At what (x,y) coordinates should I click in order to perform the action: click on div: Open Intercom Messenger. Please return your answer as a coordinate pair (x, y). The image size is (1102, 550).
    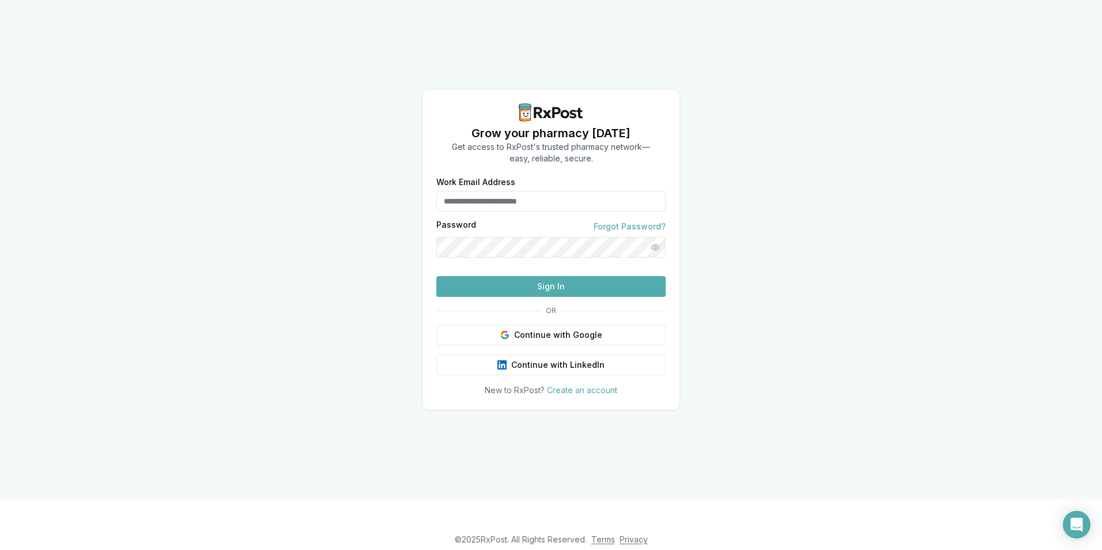
    Looking at the image, I should click on (1077, 525).